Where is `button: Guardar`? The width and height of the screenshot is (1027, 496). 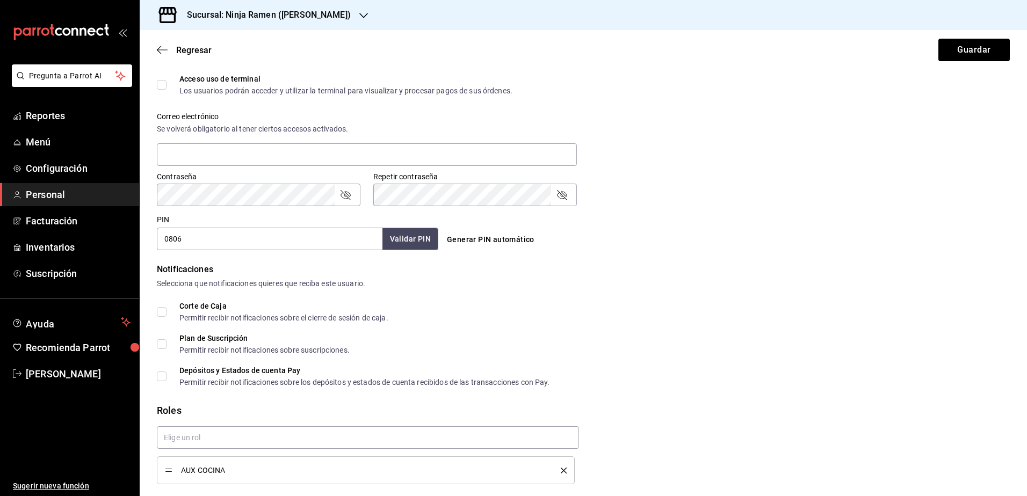 button: Guardar is located at coordinates (974, 50).